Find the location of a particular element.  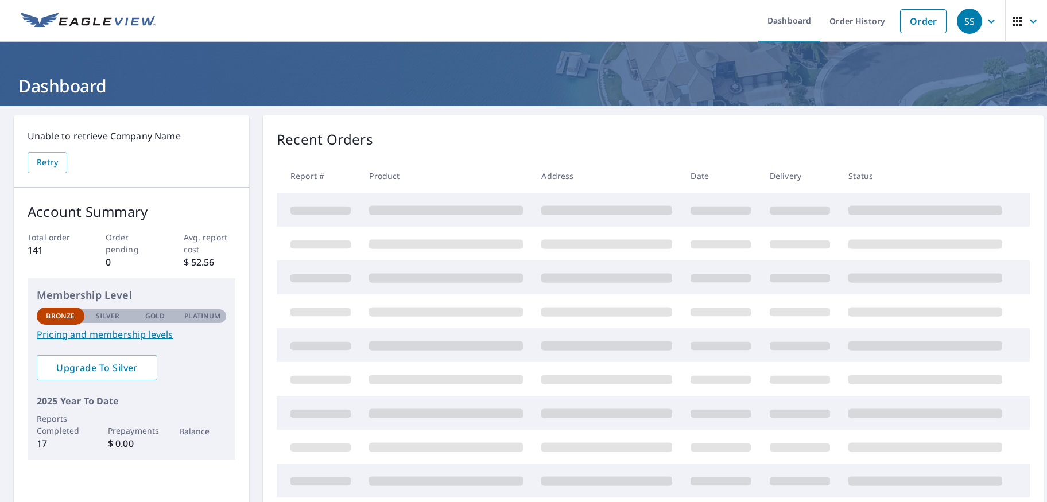

a: Upgrade To Silver is located at coordinates (97, 368).